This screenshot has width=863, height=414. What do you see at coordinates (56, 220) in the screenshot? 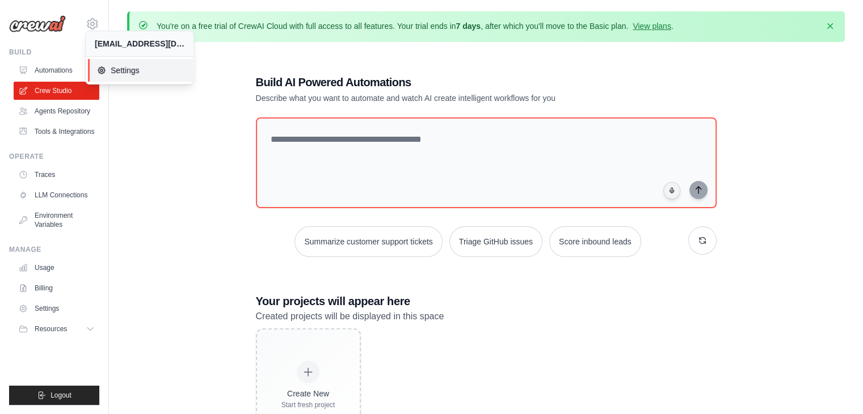
I see `a: Environment Variables` at bounding box center [56, 220].